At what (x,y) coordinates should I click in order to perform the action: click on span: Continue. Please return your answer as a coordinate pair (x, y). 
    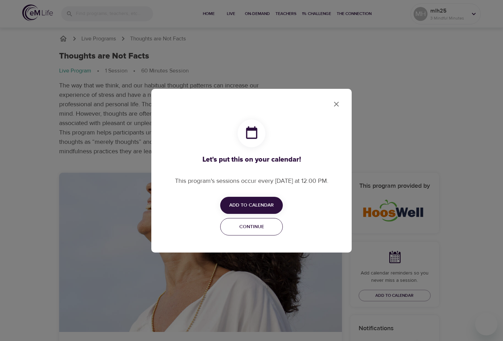
    Looking at the image, I should click on (251, 226).